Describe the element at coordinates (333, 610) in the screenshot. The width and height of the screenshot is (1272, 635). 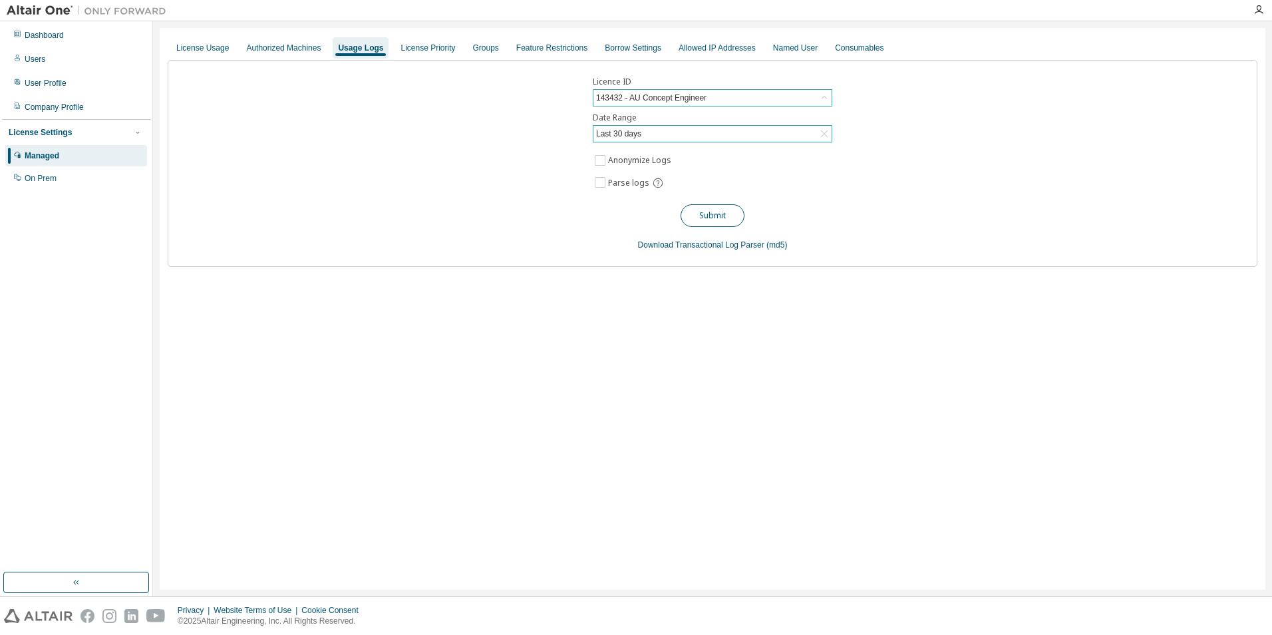
I see `div: Cookie Consent` at that location.